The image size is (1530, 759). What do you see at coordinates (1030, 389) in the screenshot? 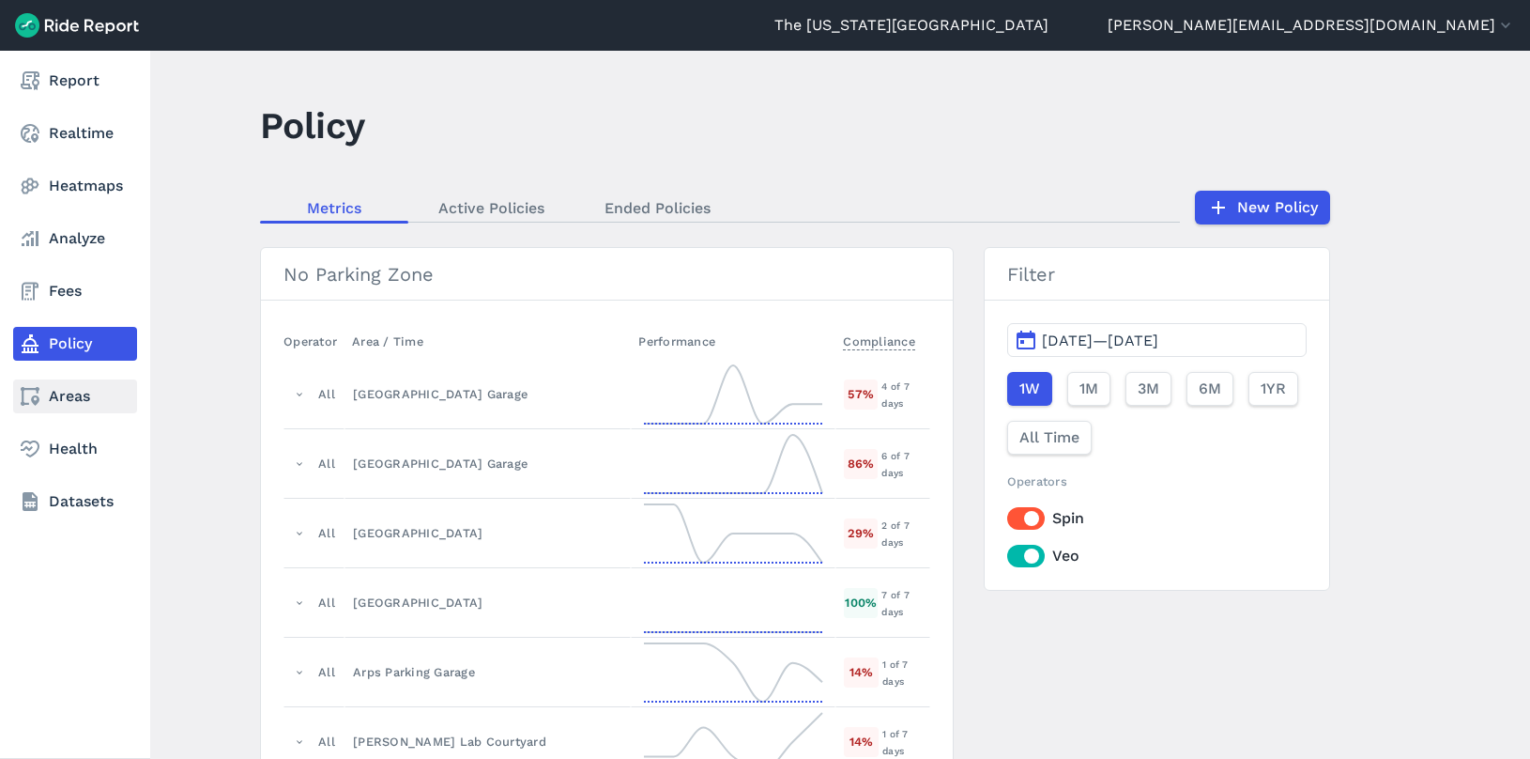
I see `button: 1W` at bounding box center [1030, 389].